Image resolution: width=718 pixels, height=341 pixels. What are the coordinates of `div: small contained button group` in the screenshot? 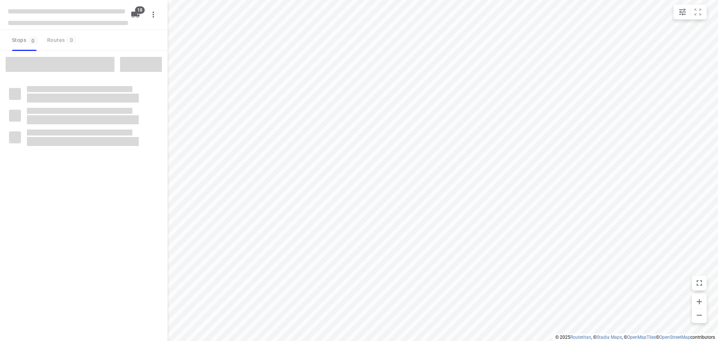 It's located at (690, 12).